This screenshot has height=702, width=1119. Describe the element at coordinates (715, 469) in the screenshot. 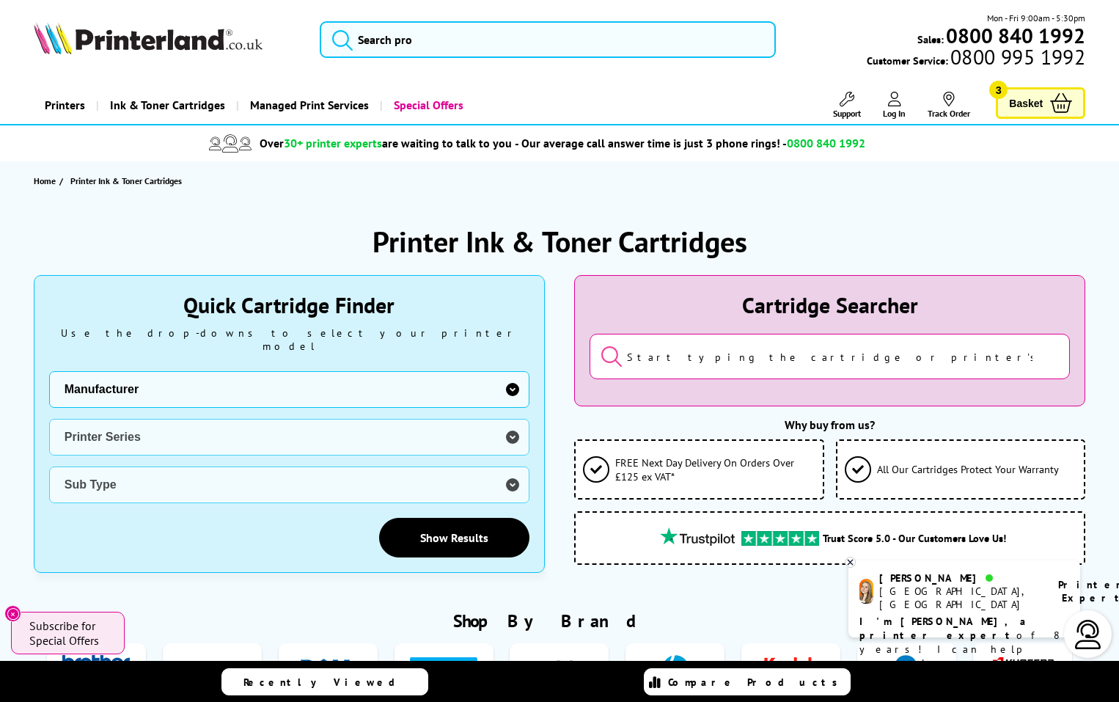

I see `span: FREE Next Day Delivery On Orders Over £125 ex VAT*` at that location.